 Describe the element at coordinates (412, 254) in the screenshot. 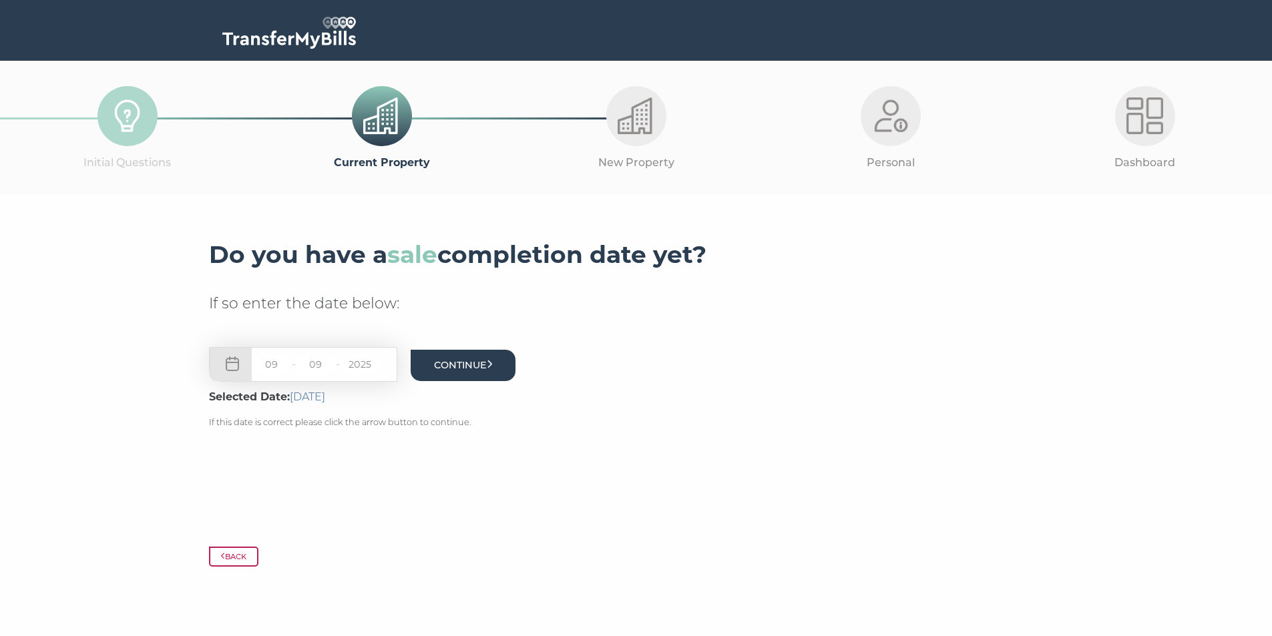

I see `strong: sale` at that location.